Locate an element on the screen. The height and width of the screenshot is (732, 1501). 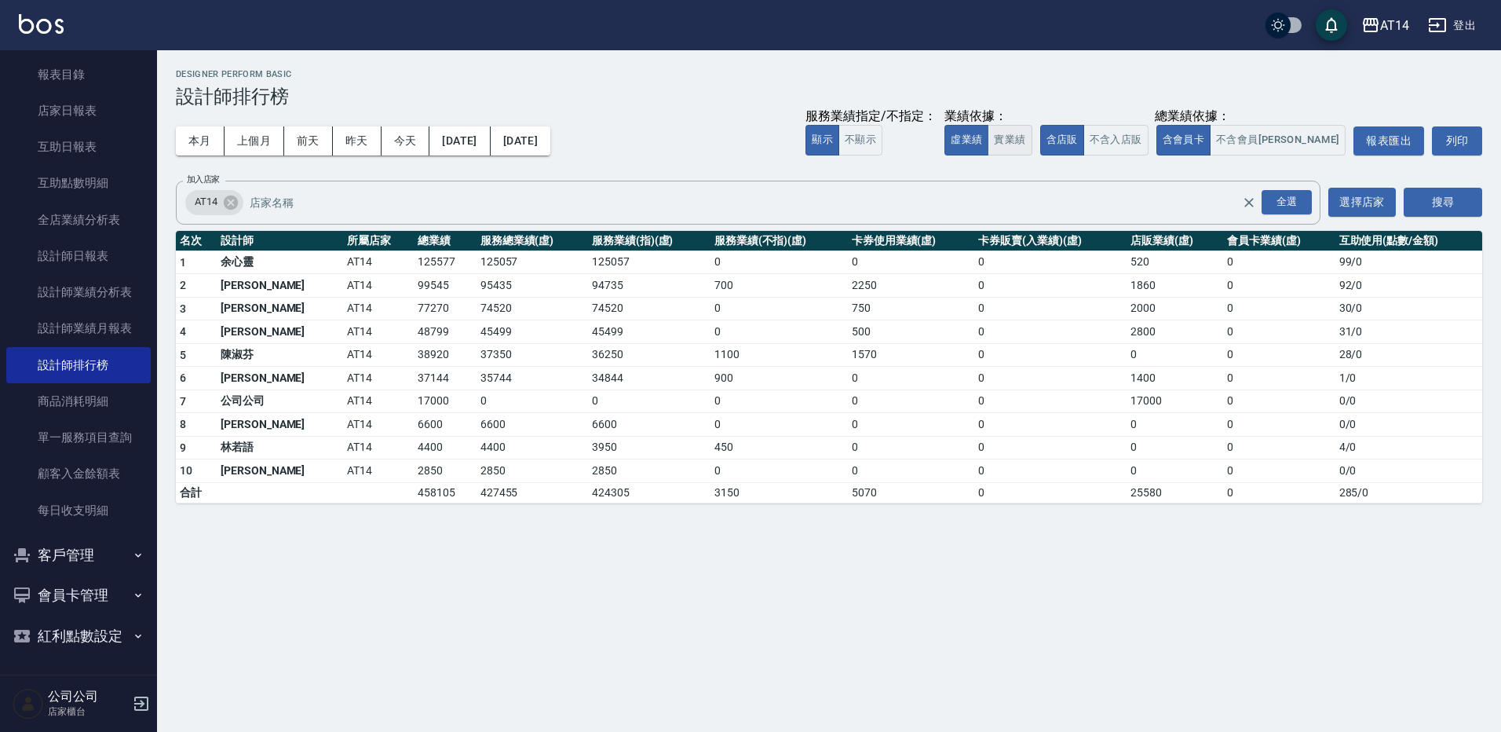
a: 設計師排行榜 is located at coordinates (78, 365).